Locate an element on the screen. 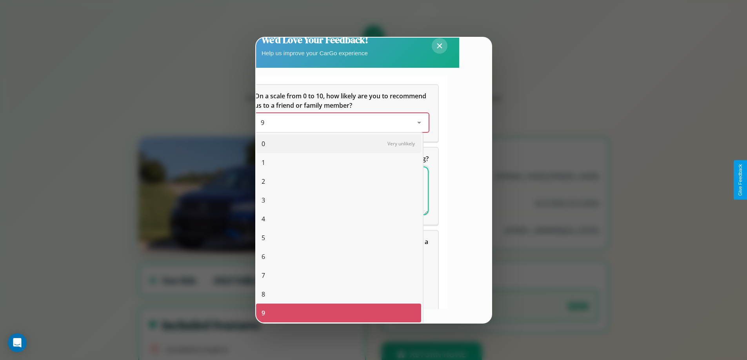 Image resolution: width=747 pixels, height=360 pixels. div: 4 is located at coordinates (338, 219).